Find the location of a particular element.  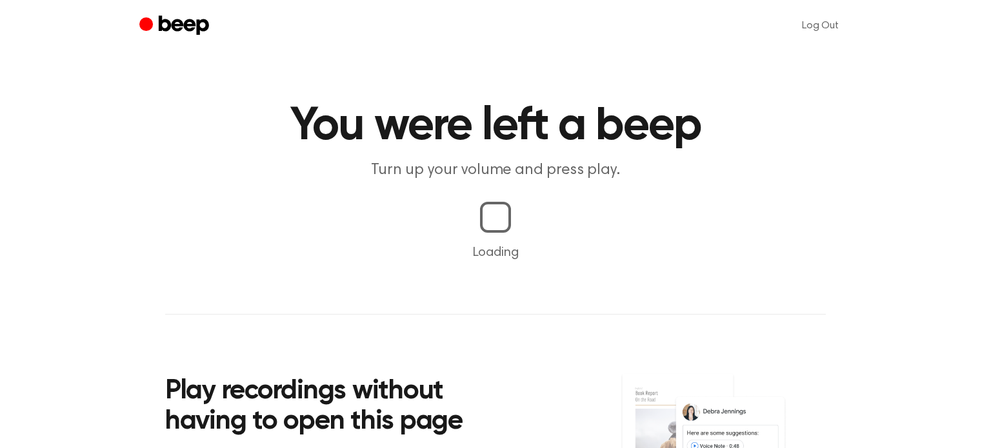

p: Turn up your volume and press play. is located at coordinates (495, 170).